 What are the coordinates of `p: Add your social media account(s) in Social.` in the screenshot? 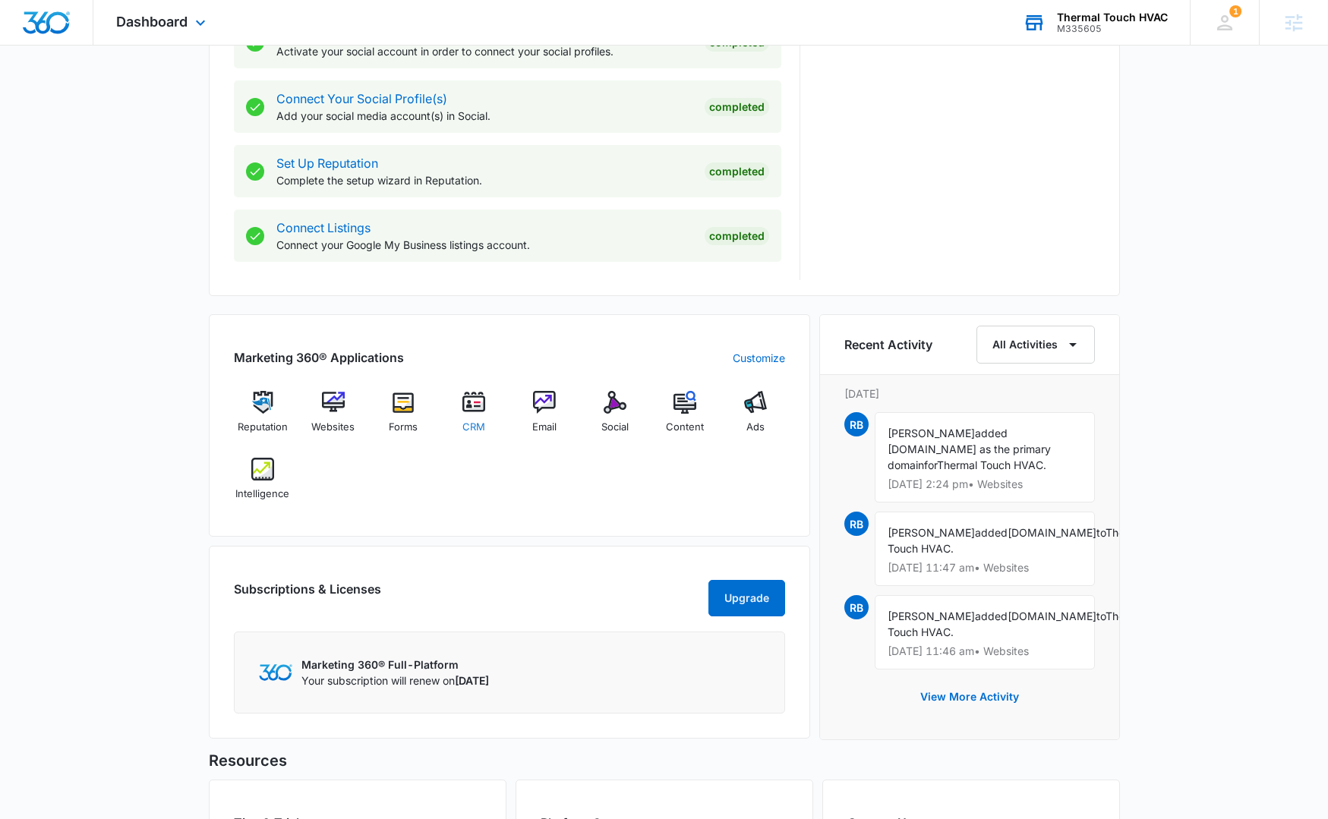 It's located at (484, 115).